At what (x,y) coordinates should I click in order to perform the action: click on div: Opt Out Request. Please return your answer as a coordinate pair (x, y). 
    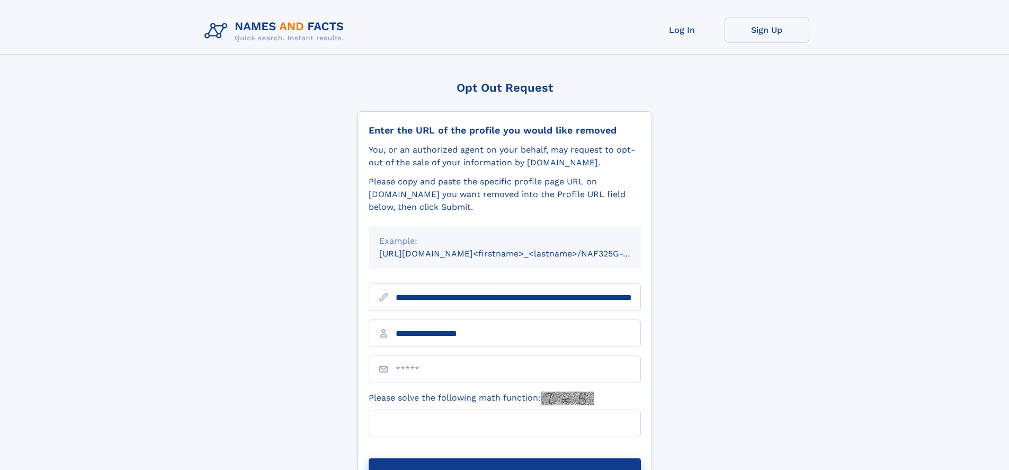
    Looking at the image, I should click on (505, 87).